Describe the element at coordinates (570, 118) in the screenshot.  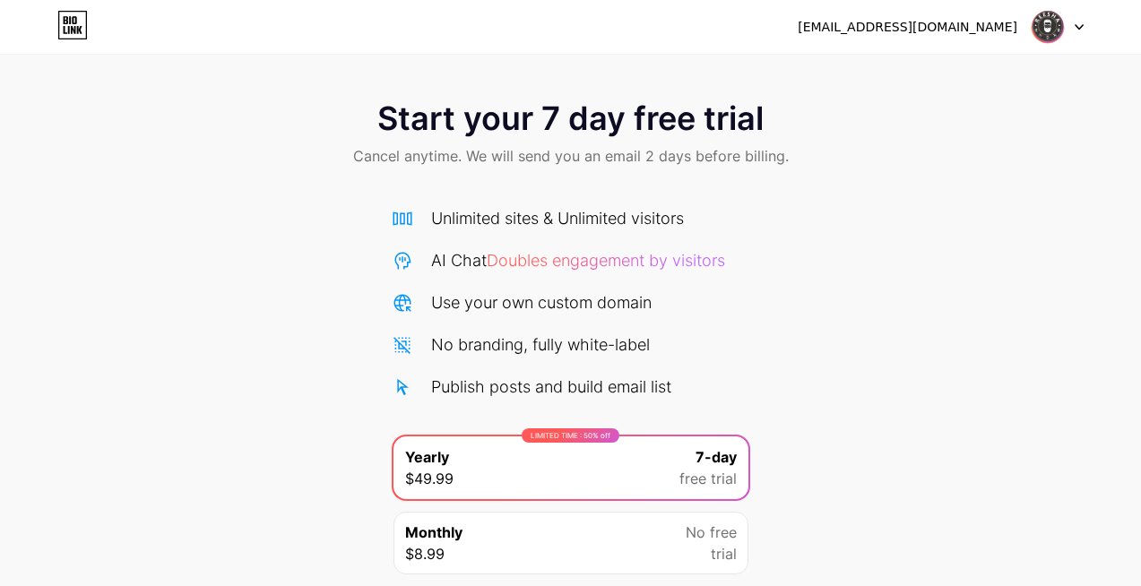
I see `span: Start your 7 day free trial` at that location.